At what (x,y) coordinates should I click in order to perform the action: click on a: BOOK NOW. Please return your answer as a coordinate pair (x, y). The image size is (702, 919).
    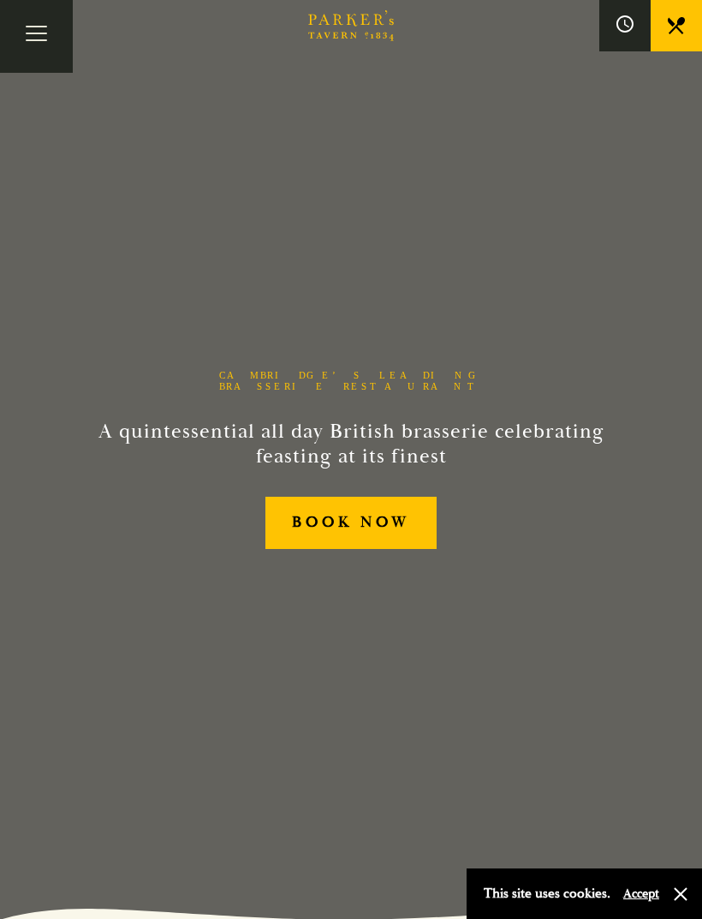
    Looking at the image, I should click on (350, 522).